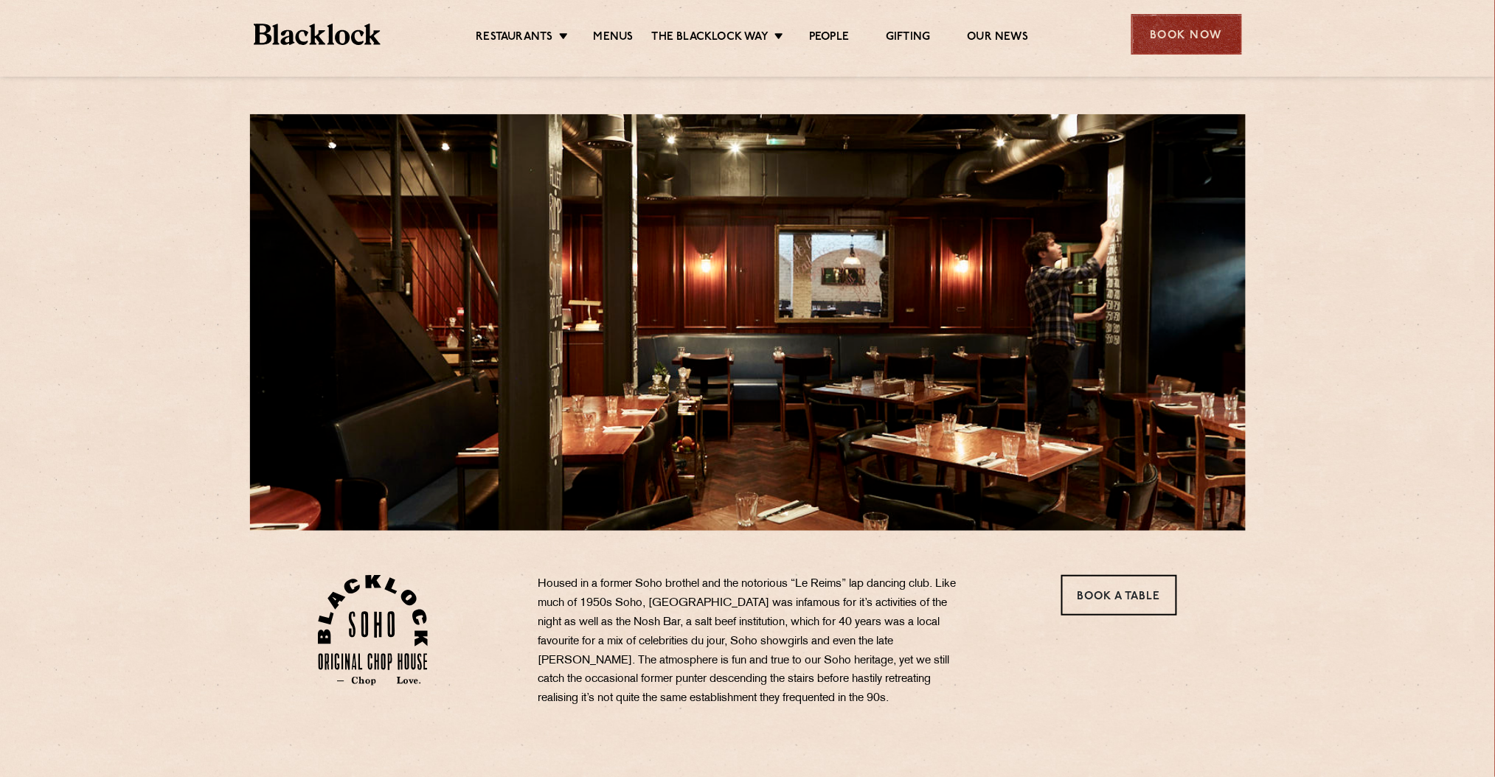  Describe the element at coordinates (710, 38) in the screenshot. I see `a: The Blacklock Way` at that location.